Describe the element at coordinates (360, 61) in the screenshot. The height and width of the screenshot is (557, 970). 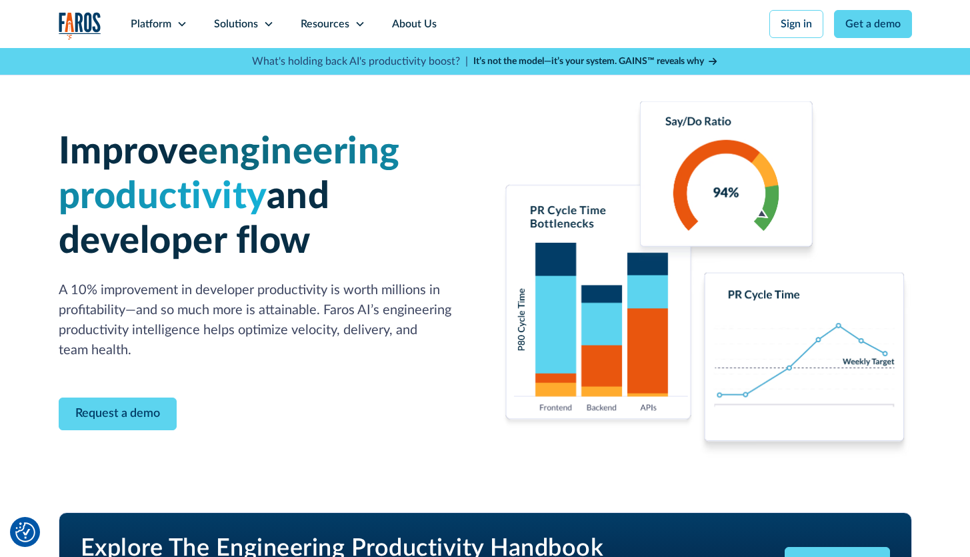
I see `p: What's holding back AI's productivity boost? |` at that location.